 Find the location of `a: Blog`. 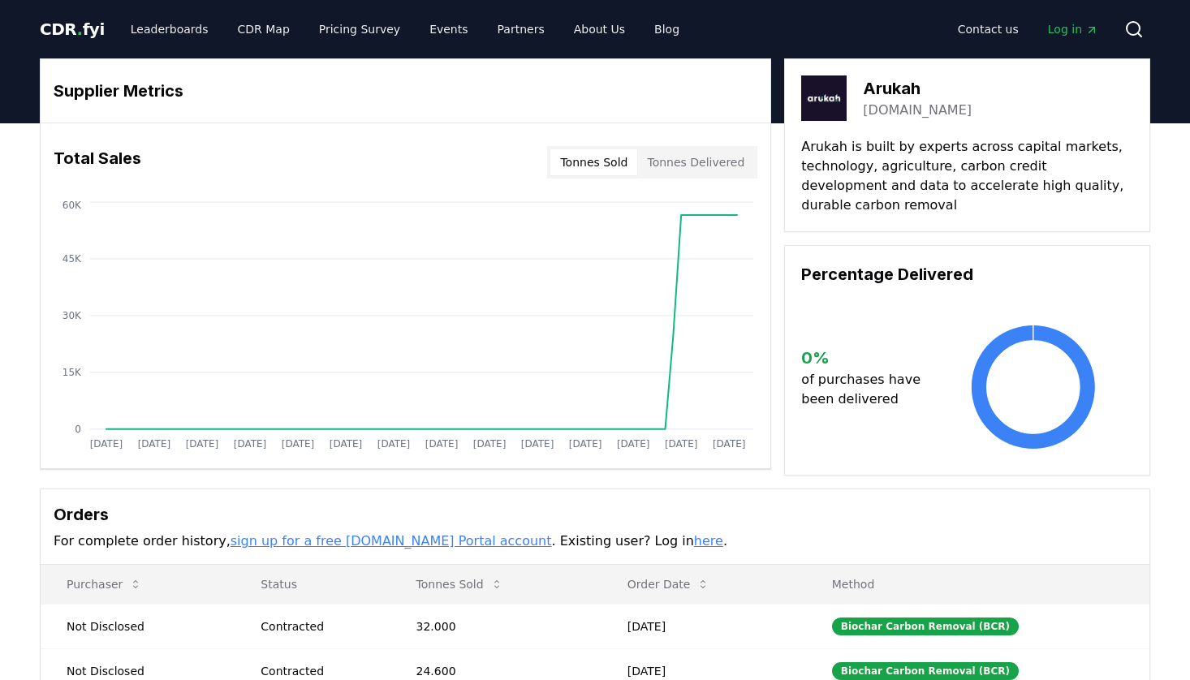

a: Blog is located at coordinates (666, 29).